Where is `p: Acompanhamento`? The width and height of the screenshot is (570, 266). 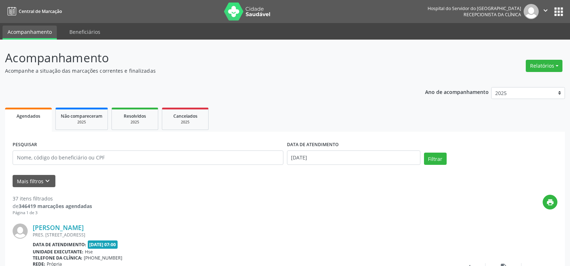
p: Acompanhamento is located at coordinates (201, 58).